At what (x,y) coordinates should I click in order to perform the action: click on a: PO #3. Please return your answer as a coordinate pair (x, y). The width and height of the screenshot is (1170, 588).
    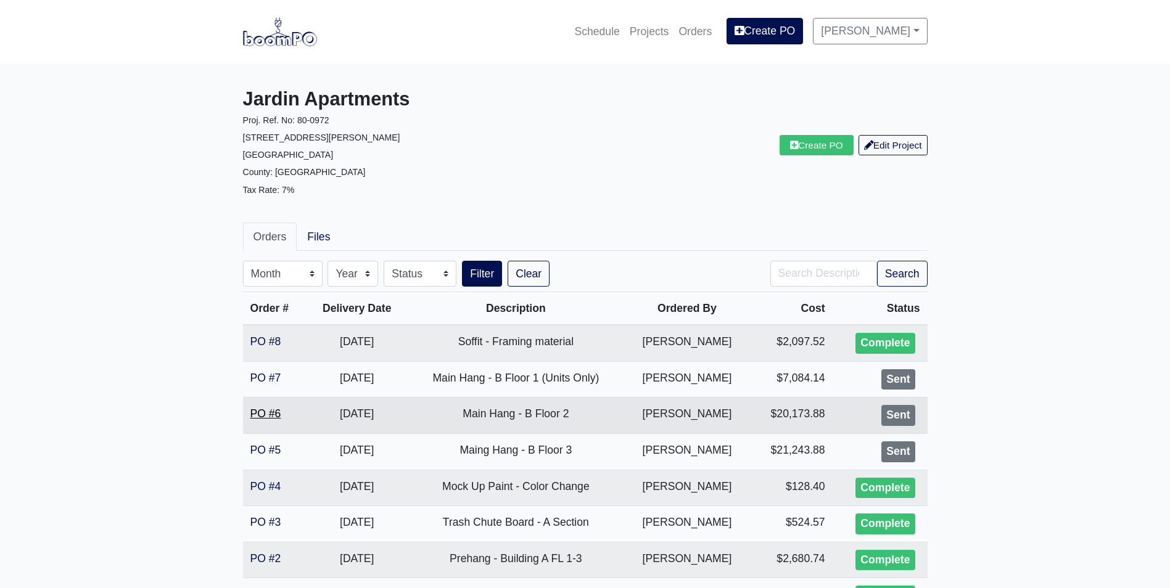
    Looking at the image, I should click on (266, 522).